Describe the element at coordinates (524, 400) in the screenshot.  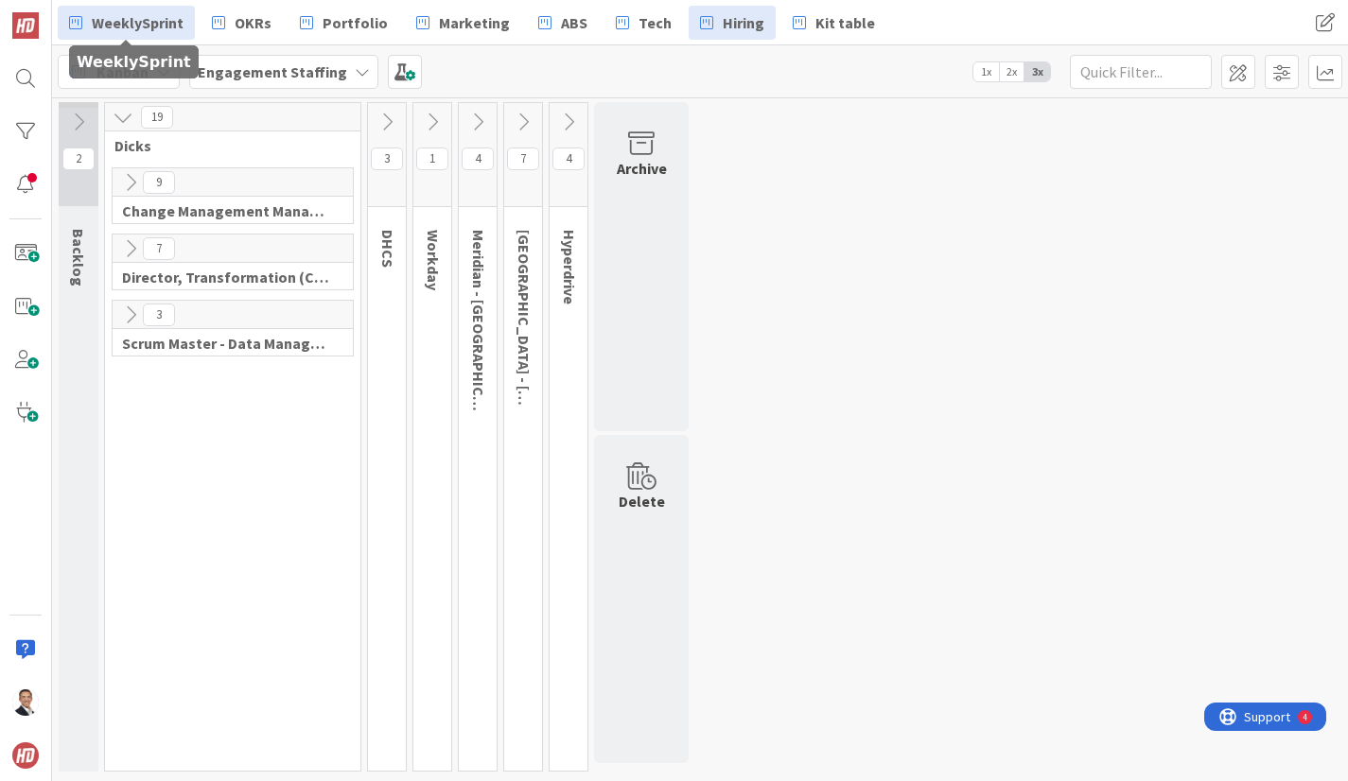
I see `span: Fulton - Philadelphia Local` at that location.